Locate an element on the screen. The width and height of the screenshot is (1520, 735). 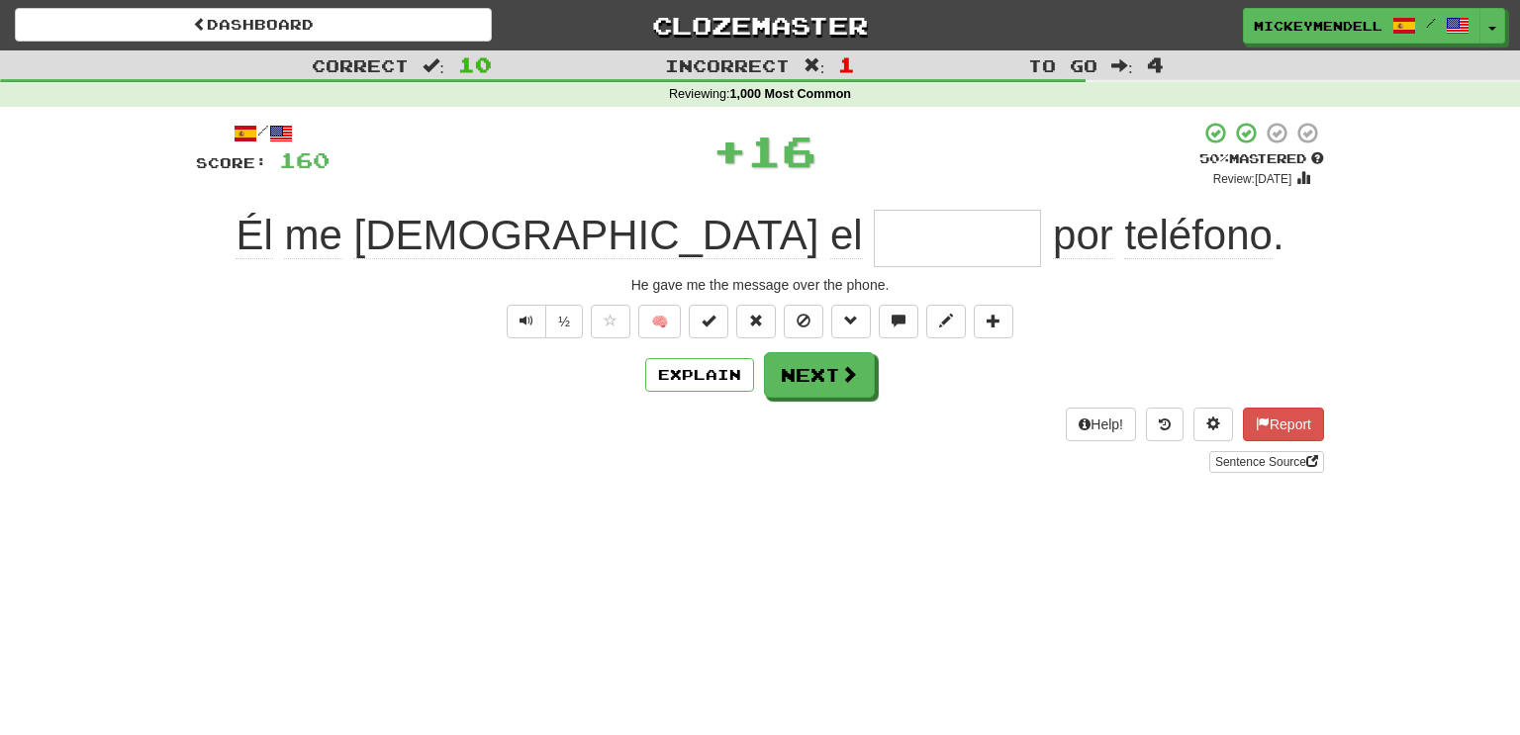
div: Text-to-speech controls is located at coordinates (542, 322).